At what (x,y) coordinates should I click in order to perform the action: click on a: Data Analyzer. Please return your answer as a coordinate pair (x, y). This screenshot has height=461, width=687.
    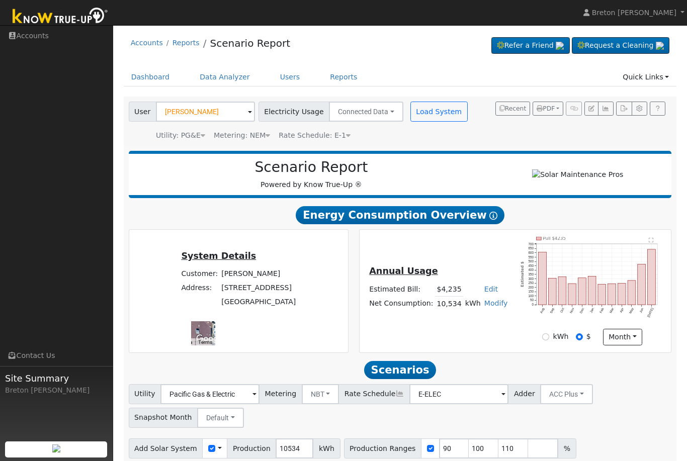
    Looking at the image, I should click on (225, 77).